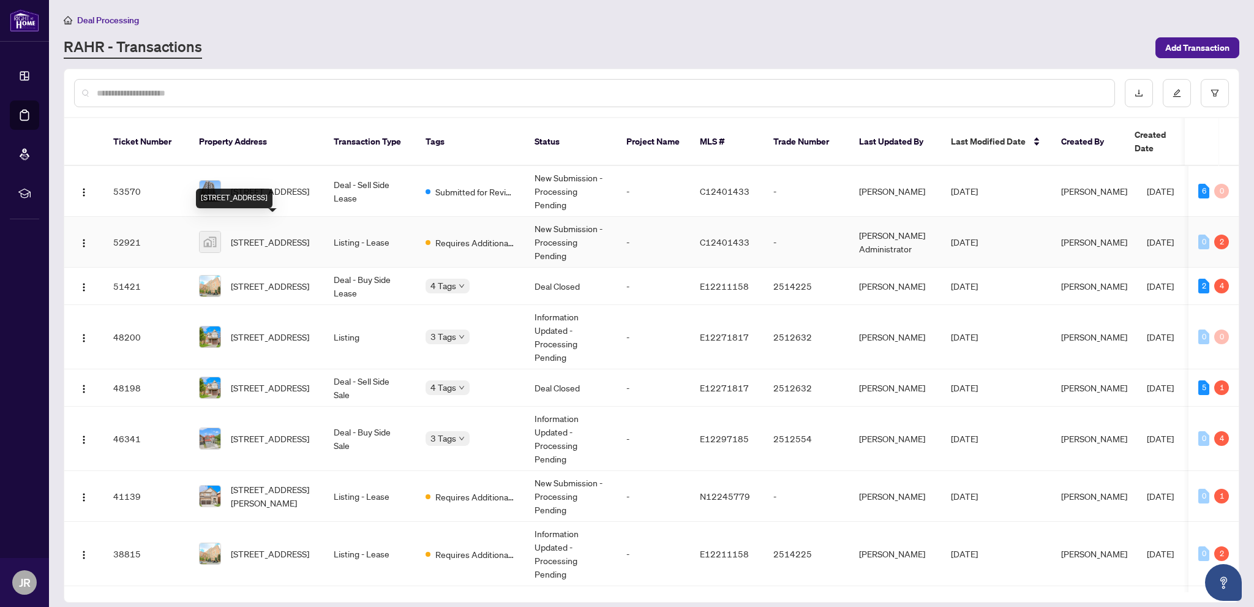 This screenshot has width=1254, height=607. What do you see at coordinates (370, 388) in the screenshot?
I see `td: Deal - Sell Side Sale` at bounding box center [370, 388].